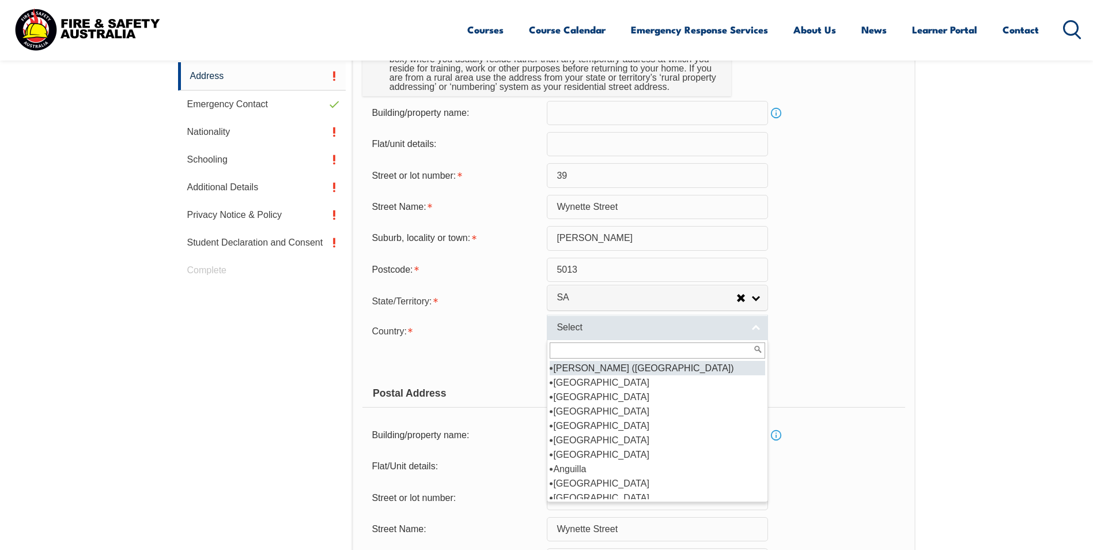 This screenshot has height=550, width=1093. I want to click on span: Country:, so click(389, 331).